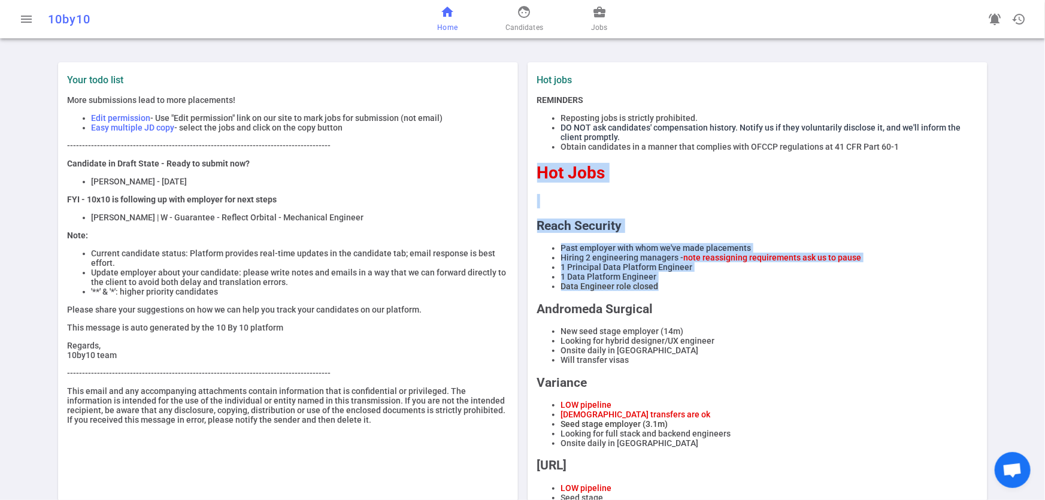 The width and height of the screenshot is (1045, 500). I want to click on p: Please share your suggestions on how we can help you track your candidates on our platform., so click(288, 310).